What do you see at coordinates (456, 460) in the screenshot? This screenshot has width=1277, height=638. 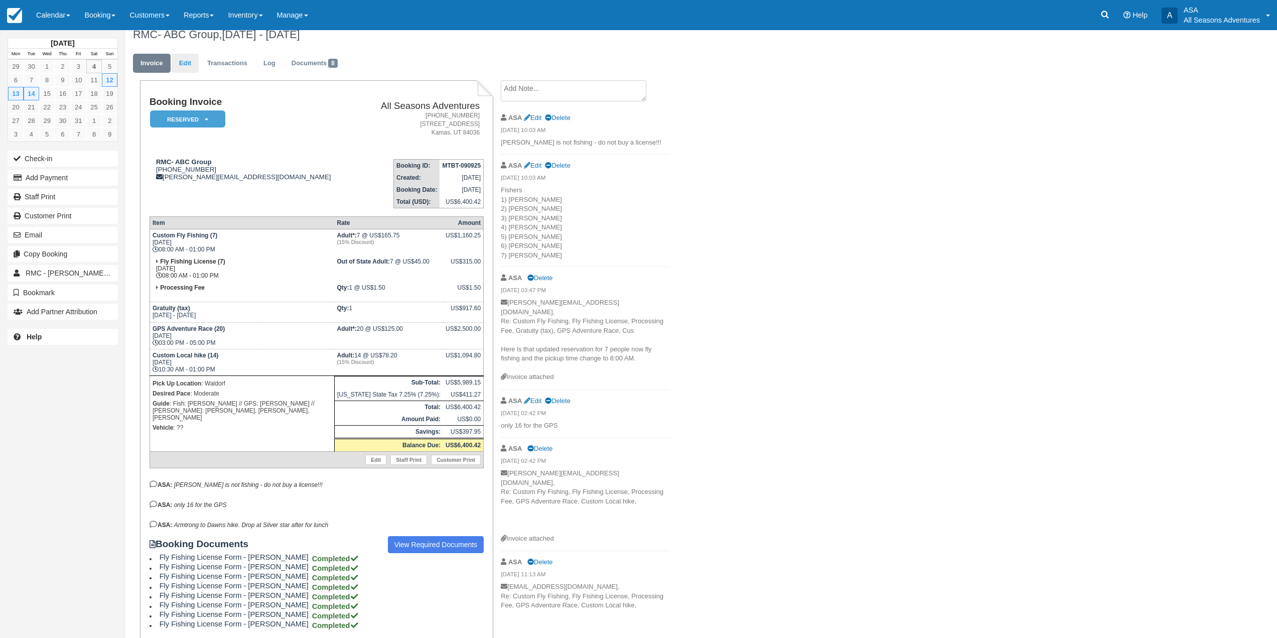 I see `a: Customer Print` at bounding box center [456, 460].